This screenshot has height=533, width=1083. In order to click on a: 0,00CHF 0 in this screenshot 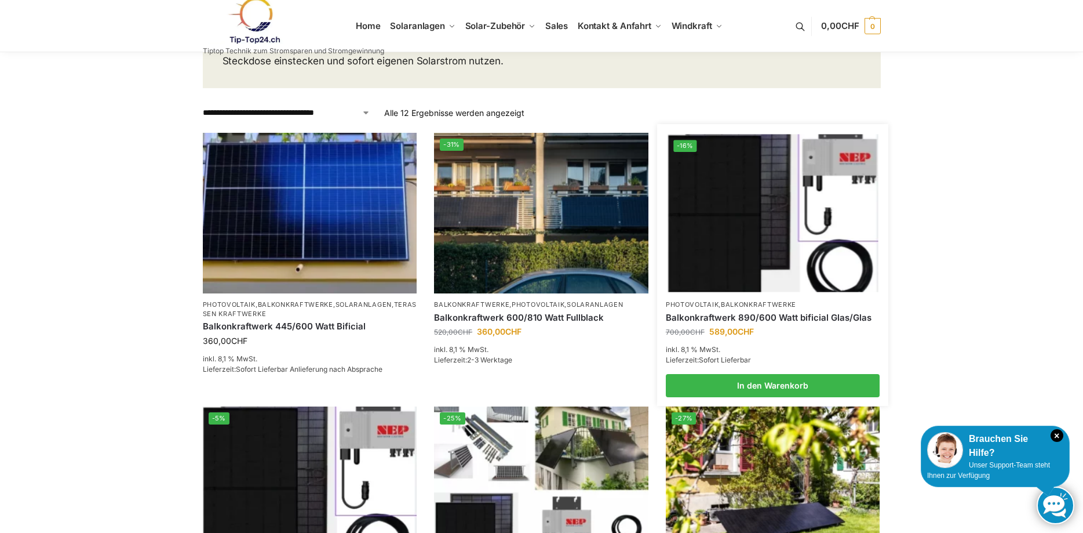, I will do `click(851, 26)`.